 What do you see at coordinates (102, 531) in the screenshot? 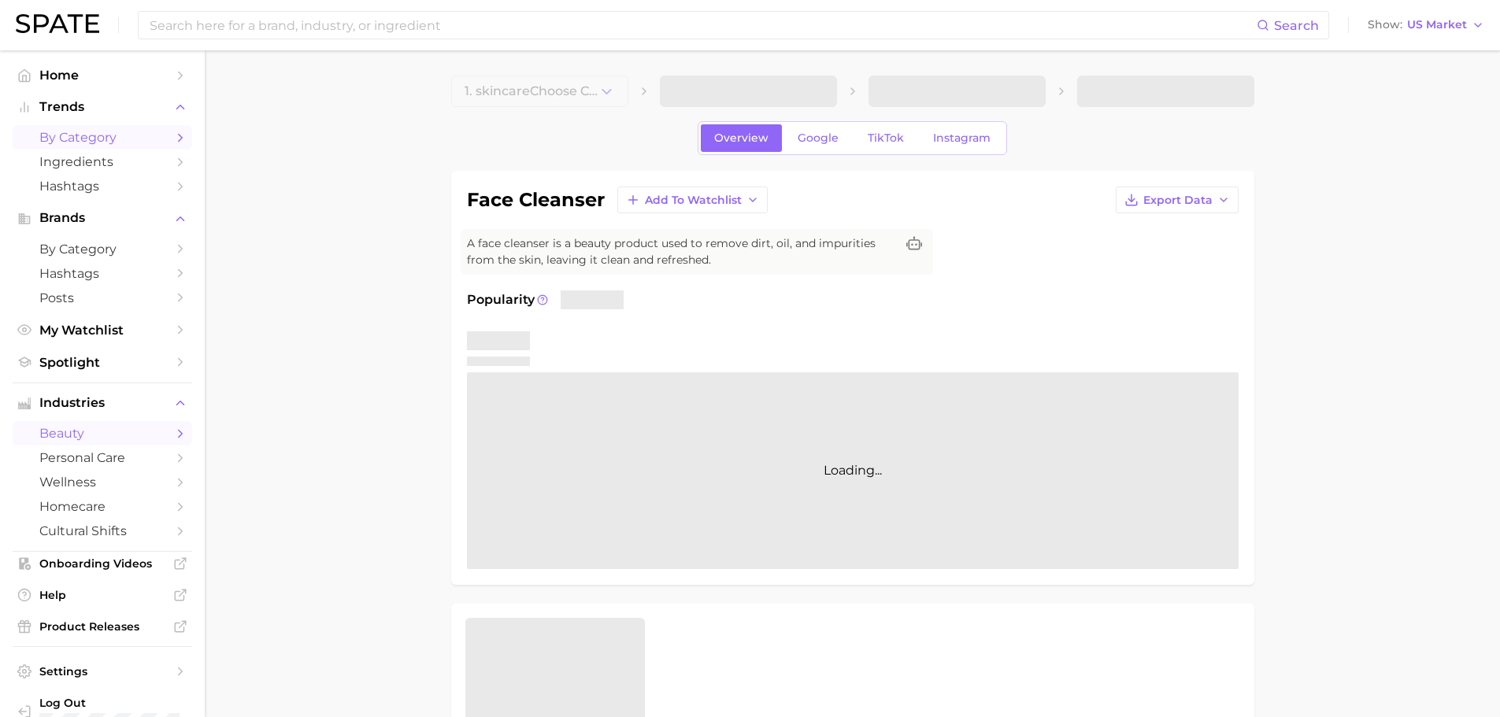
I see `span: cultural shifts` at bounding box center [102, 531].